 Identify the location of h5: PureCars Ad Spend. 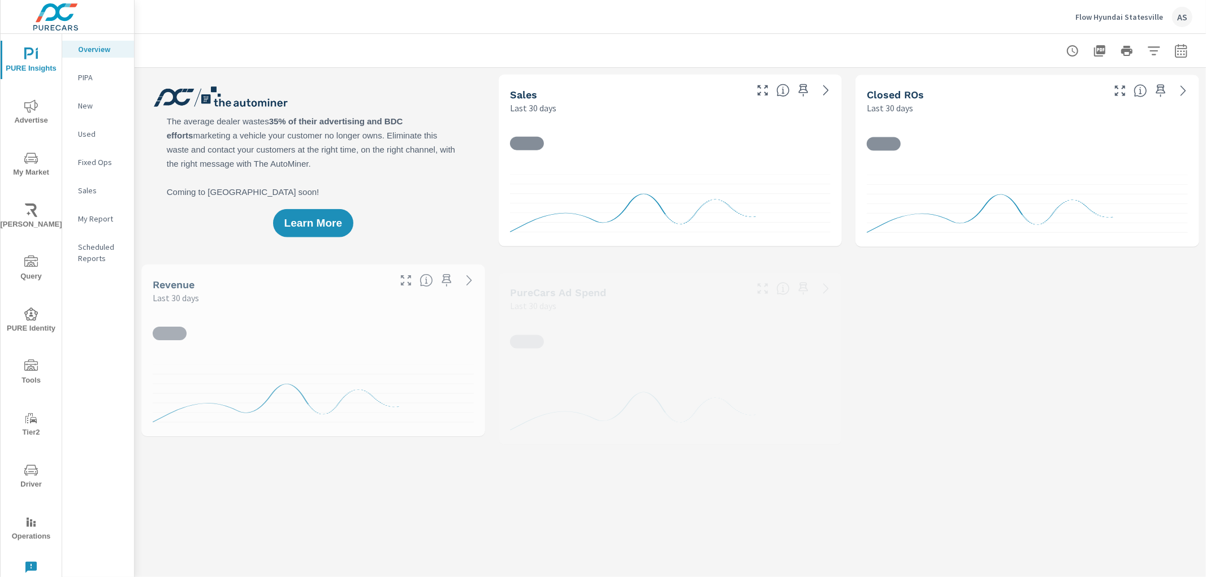
(558, 292).